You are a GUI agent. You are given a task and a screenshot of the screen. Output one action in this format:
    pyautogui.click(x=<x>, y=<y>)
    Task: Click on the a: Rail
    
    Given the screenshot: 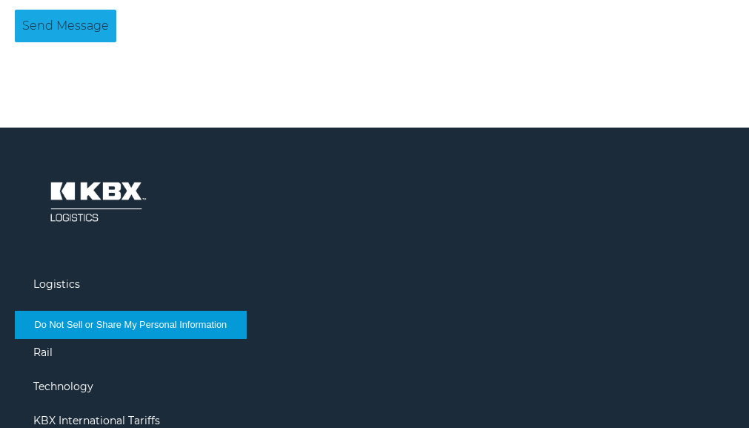 What is the action you would take?
    pyautogui.click(x=43, y=352)
    